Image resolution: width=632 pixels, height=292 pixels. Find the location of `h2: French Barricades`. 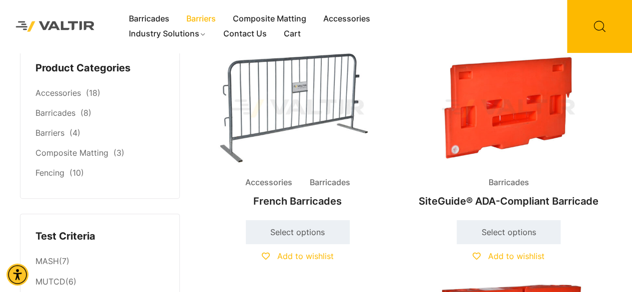

h2: French Barricades is located at coordinates (297, 201).